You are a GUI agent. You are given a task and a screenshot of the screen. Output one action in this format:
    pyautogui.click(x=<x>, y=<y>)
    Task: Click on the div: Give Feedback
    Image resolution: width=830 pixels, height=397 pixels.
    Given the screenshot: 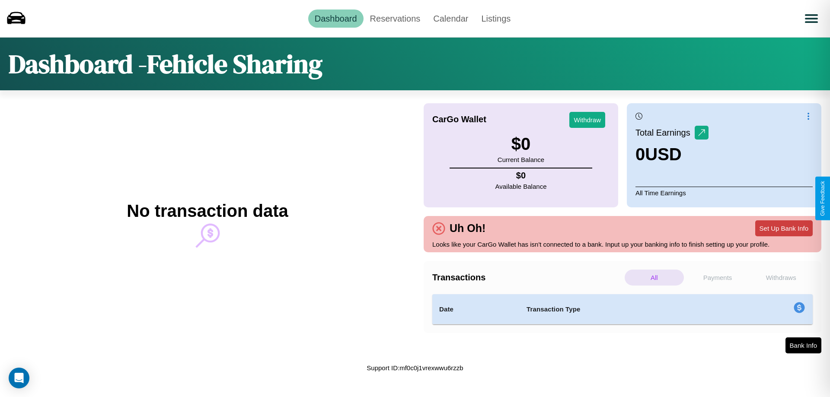 What is the action you would take?
    pyautogui.click(x=823, y=198)
    